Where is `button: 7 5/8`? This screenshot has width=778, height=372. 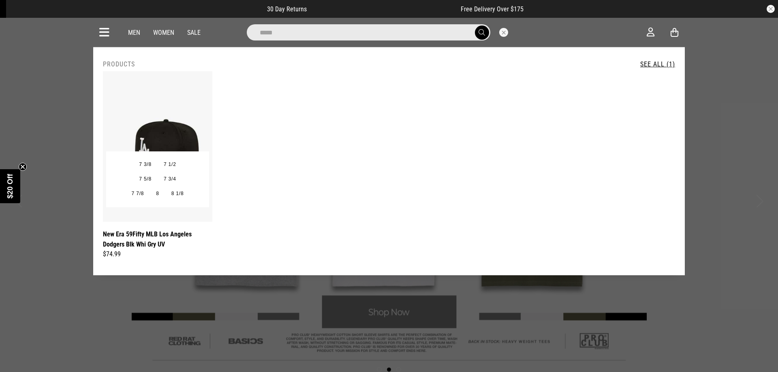 button: 7 5/8 is located at coordinates (145, 180).